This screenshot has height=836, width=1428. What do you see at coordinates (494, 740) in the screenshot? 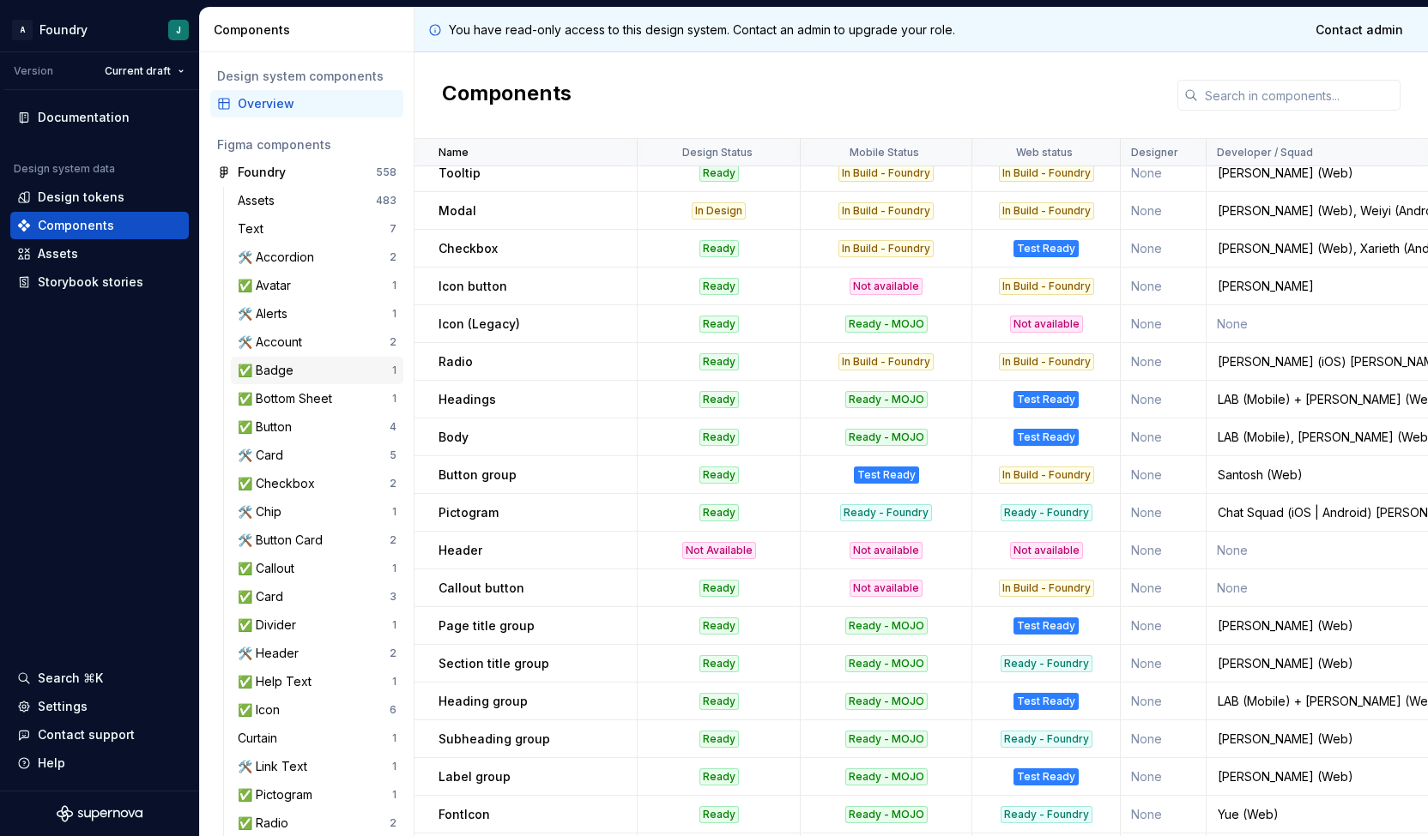
I see `p: Subheading group` at bounding box center [494, 740].